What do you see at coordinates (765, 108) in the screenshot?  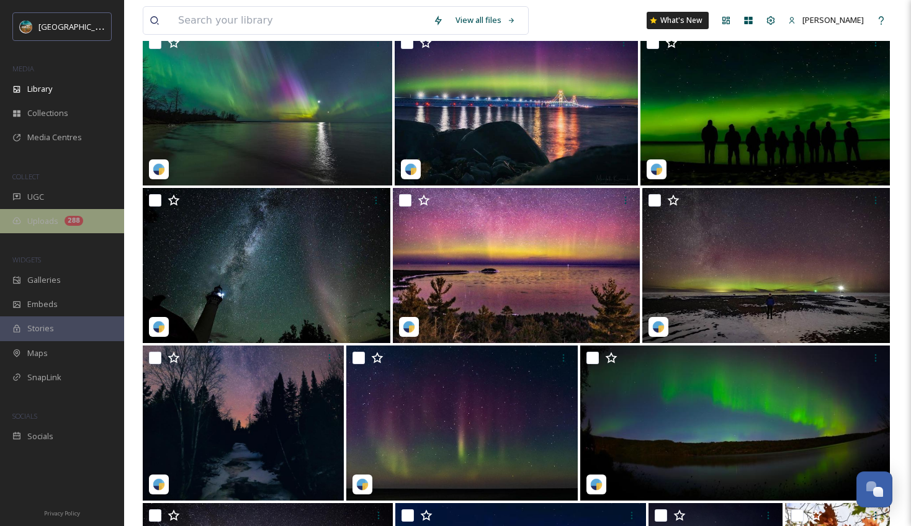 I see `img: jakefountain20_18035171191184115.jpg` at bounding box center [765, 108].